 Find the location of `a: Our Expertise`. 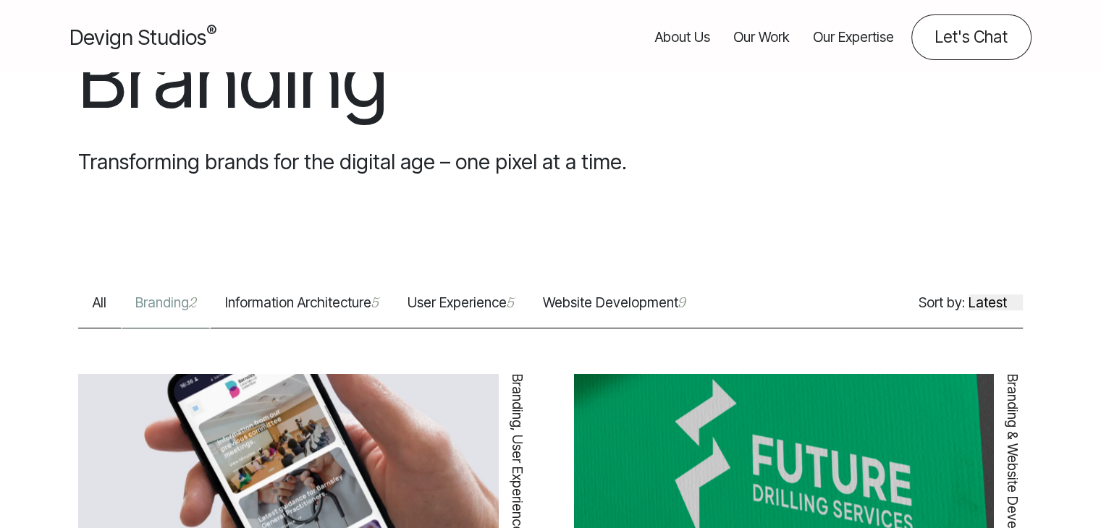

a: Our Expertise is located at coordinates (853, 37).